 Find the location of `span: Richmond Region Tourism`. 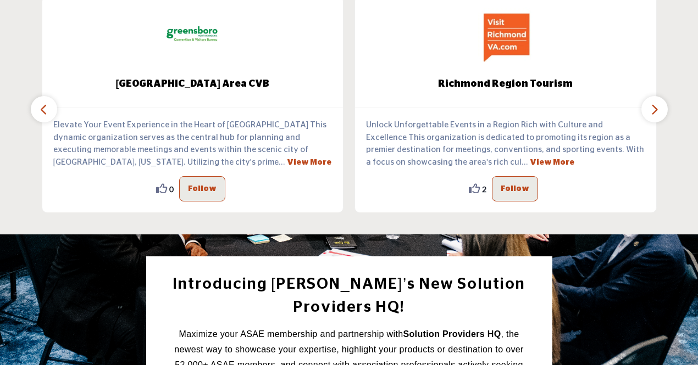

span: Richmond Region Tourism is located at coordinates (505, 84).